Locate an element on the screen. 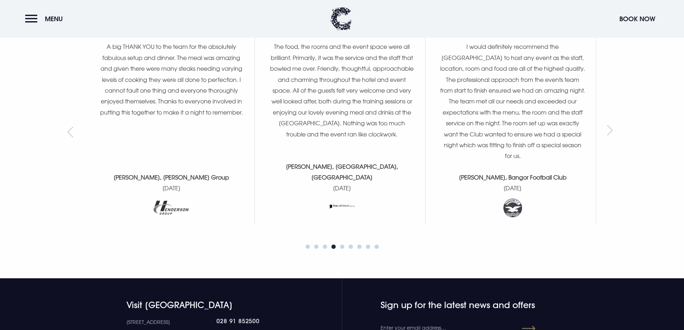 This screenshot has width=684, height=330. div: Next slide is located at coordinates (612, 132).